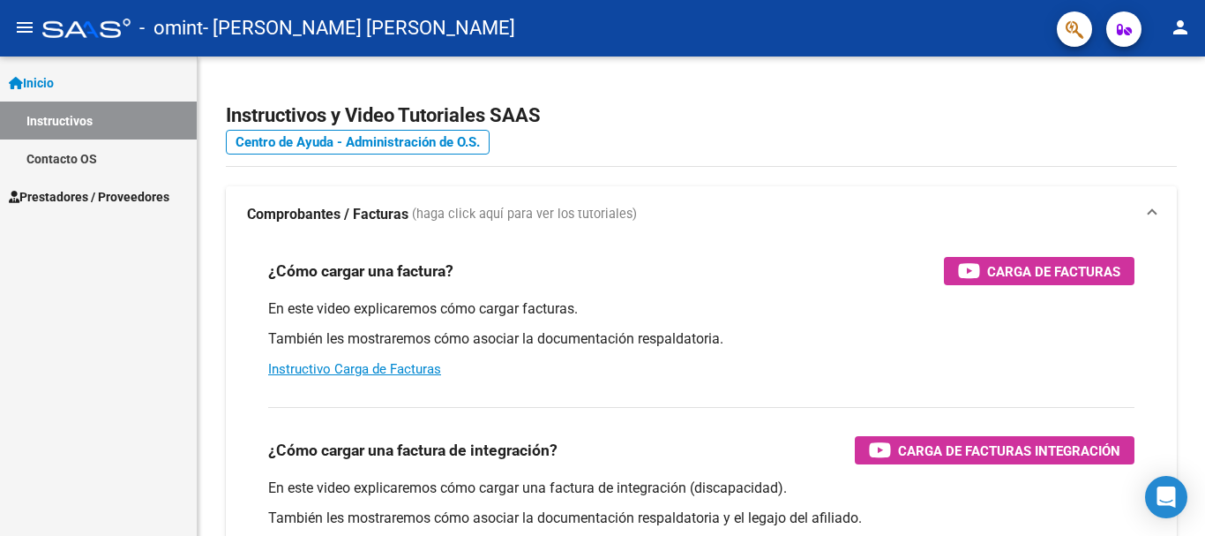  I want to click on button: Carga de Facturas Integración, so click(994, 450).